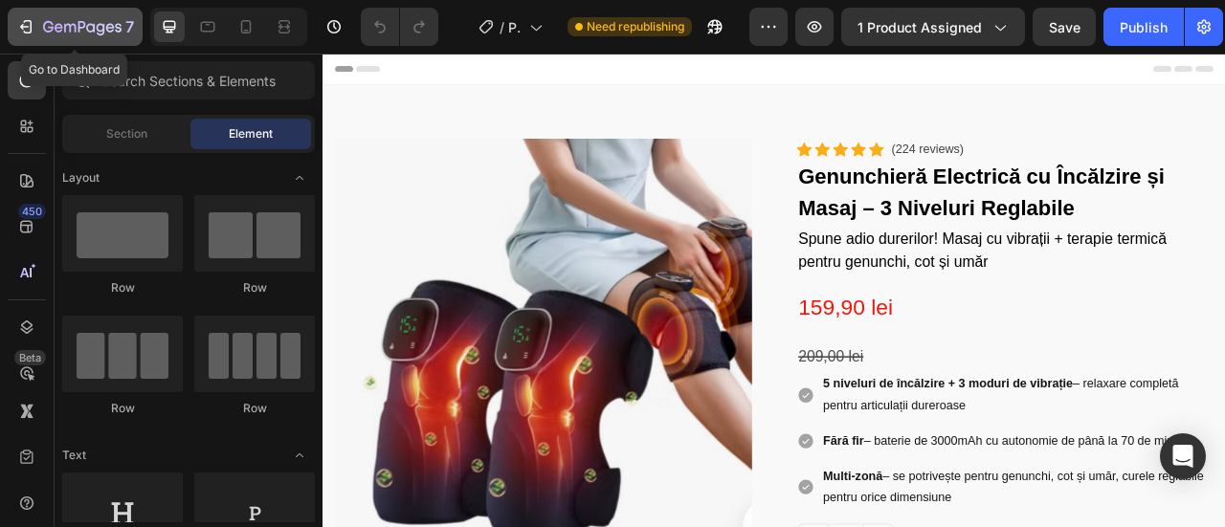 This screenshot has width=1225, height=527. What do you see at coordinates (251, 134) in the screenshot?
I see `span: Element` at bounding box center [251, 134].